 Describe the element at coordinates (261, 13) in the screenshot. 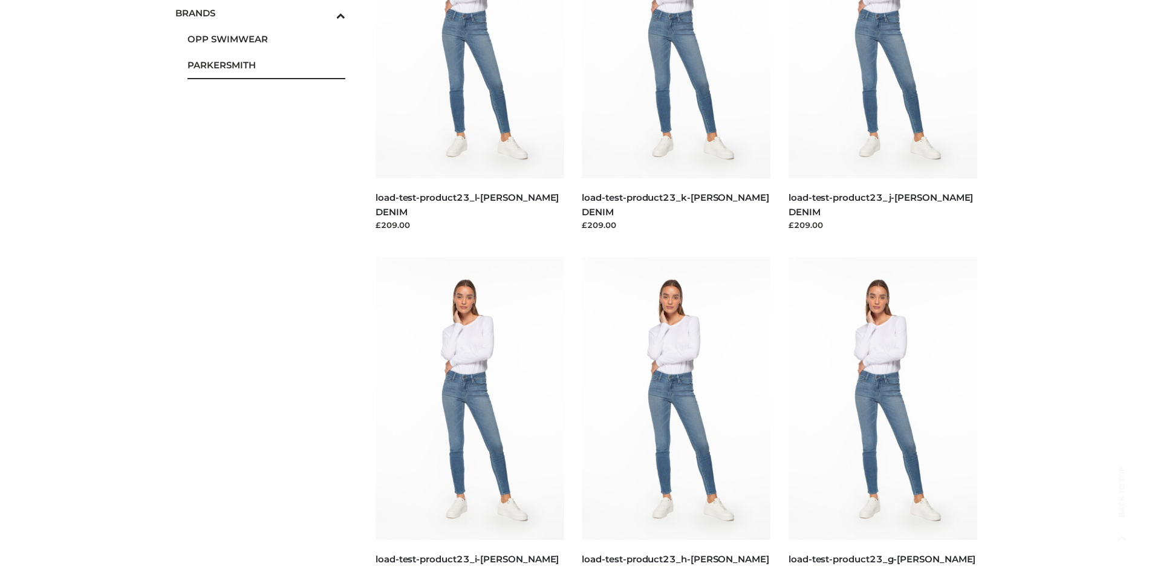

I see `span: BRANDS` at that location.